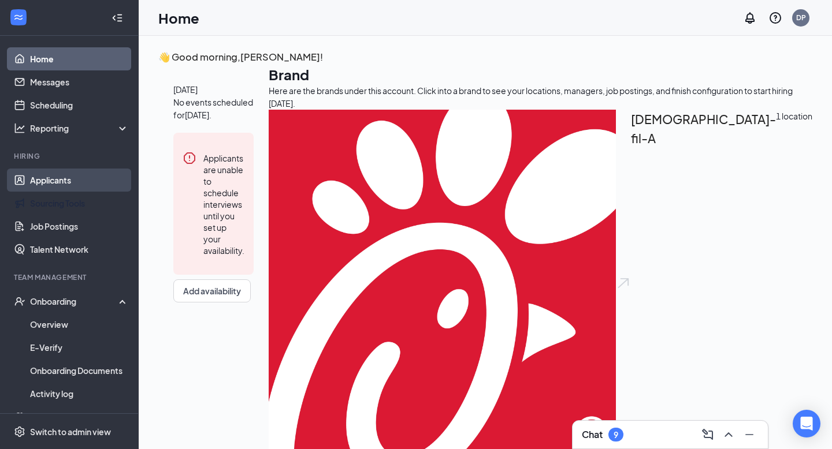 The image size is (832, 449). What do you see at coordinates (79, 394) in the screenshot?
I see `a: Activity log` at bounding box center [79, 394].